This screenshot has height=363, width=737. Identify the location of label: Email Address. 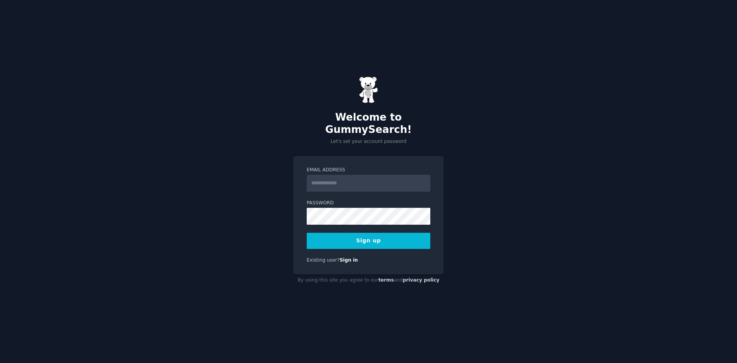
(369, 170).